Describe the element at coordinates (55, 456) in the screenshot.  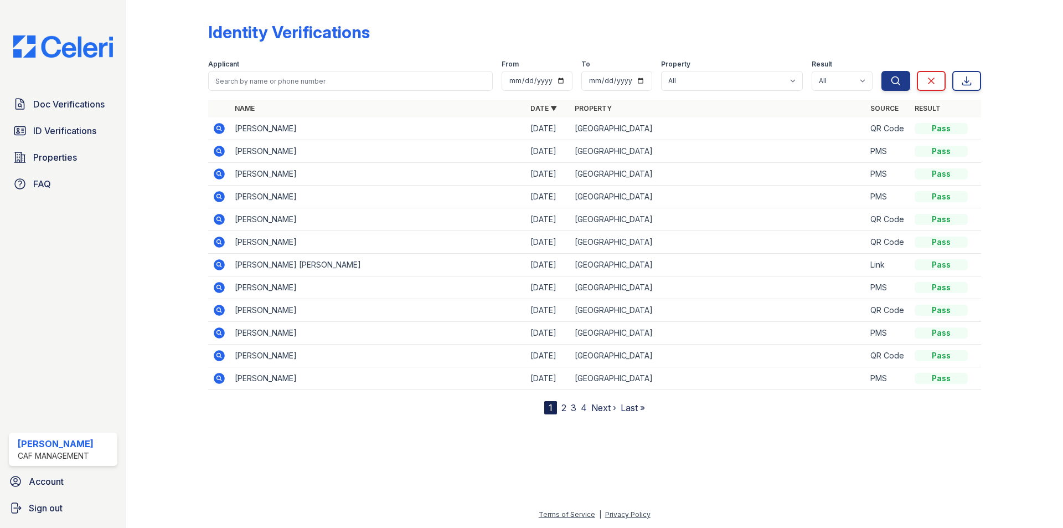
I see `div: CAF Management` at that location.